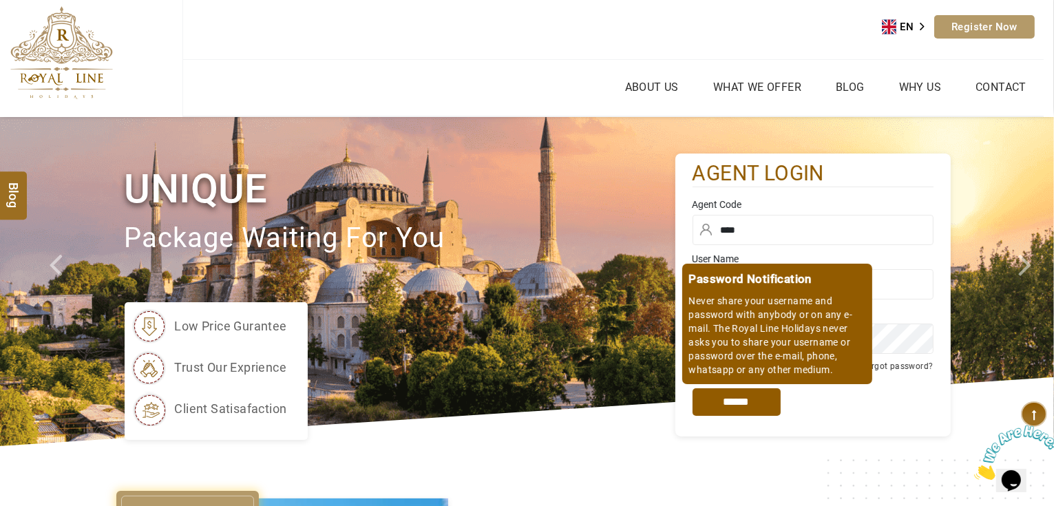  What do you see at coordinates (48, 32) in the screenshot?
I see `img: Chat attention grabber` at bounding box center [48, 32].